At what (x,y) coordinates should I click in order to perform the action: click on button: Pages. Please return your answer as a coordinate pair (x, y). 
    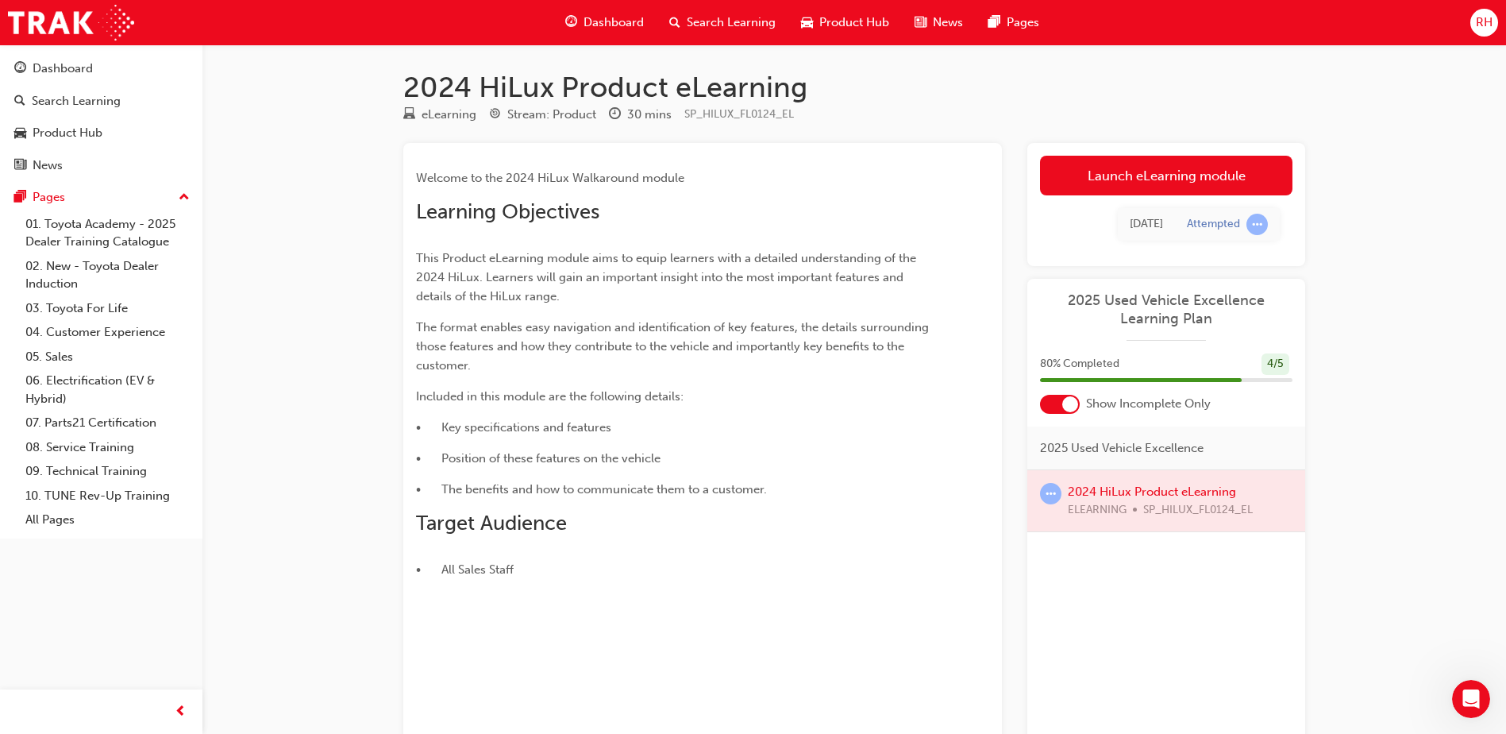
    Looking at the image, I should click on (101, 197).